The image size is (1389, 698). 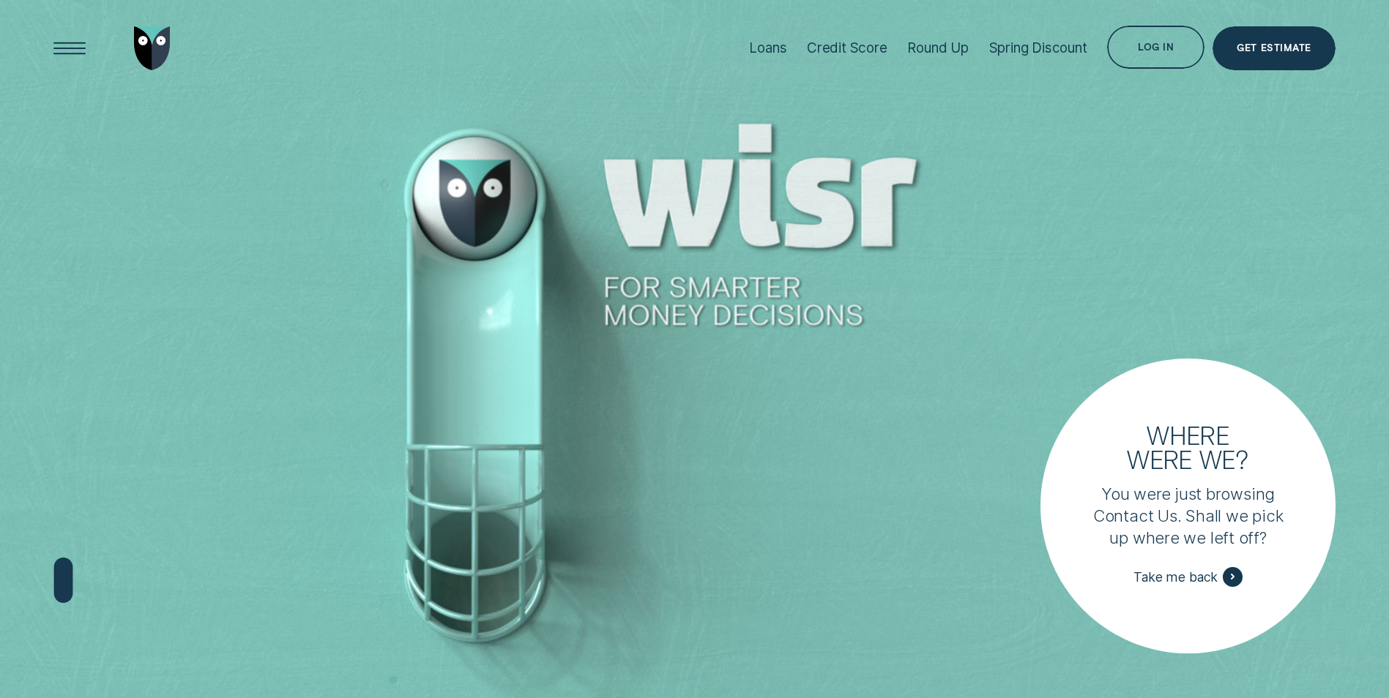 I want to click on a: Where were we?You were just browsing Contact Us. Shall we pick up where we left off?Take me back, so click(x=1188, y=506).